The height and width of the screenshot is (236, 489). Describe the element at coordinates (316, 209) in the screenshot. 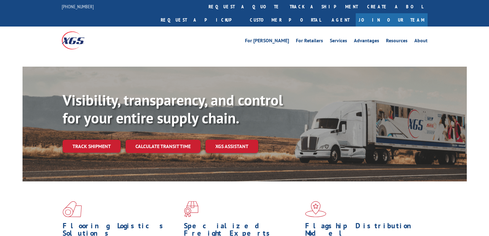

I see `img: xgs-icon-flagship-distribution-model-red` at that location.